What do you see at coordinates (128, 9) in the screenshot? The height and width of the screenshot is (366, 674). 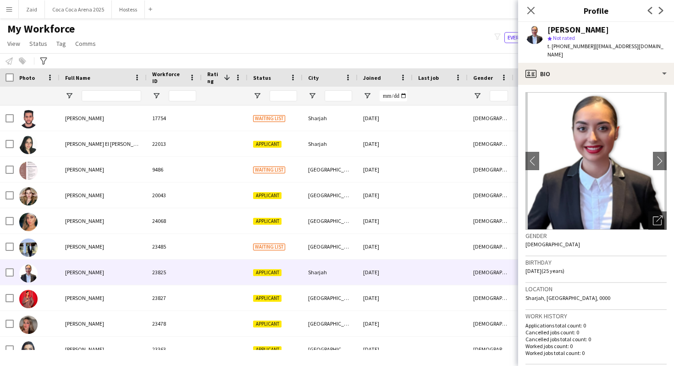 I see `button: Hostess` at bounding box center [128, 9].